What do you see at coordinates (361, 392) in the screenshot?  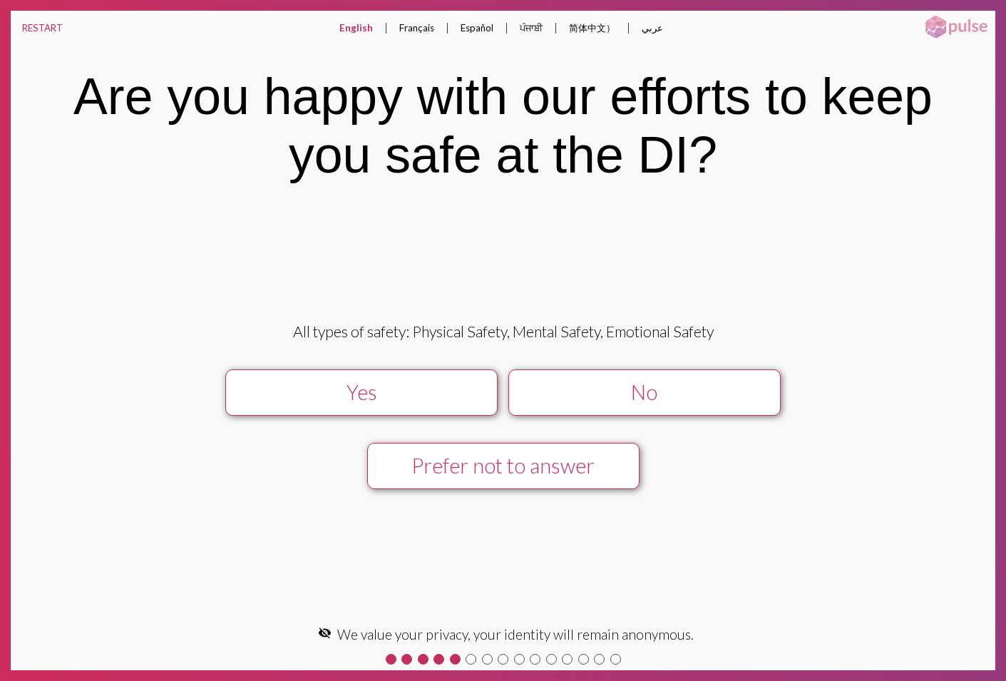 I see `div: Yes` at bounding box center [361, 392].